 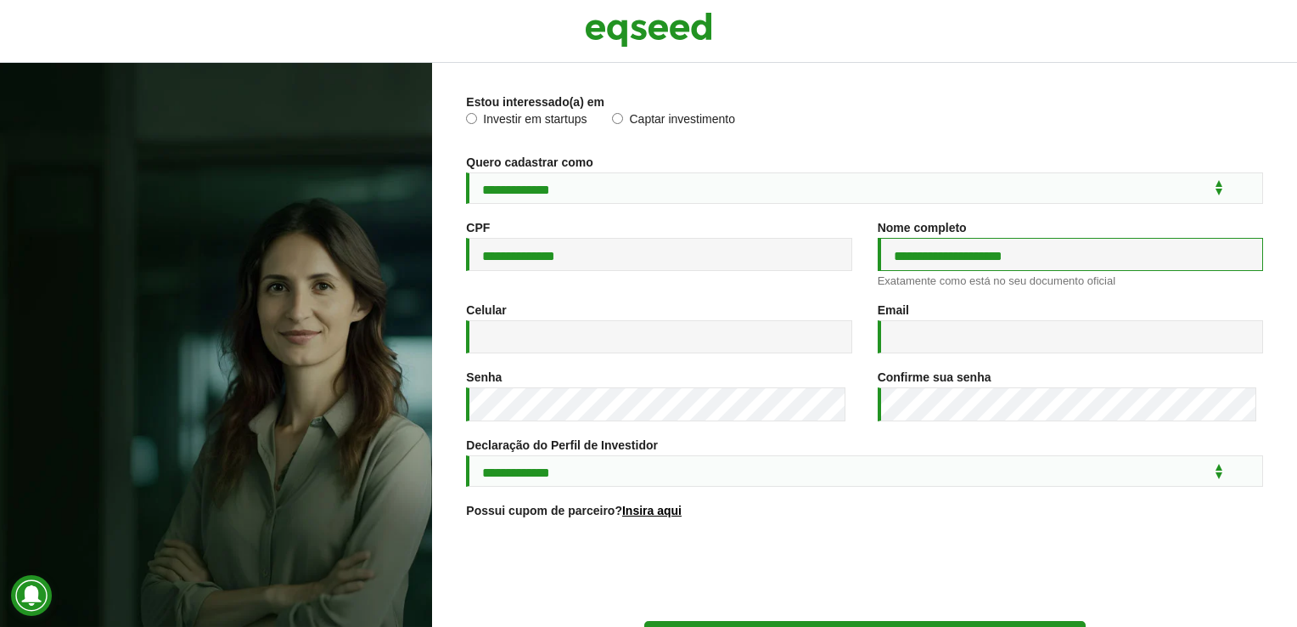 What do you see at coordinates (652, 510) in the screenshot?
I see `a: Insira aqui` at bounding box center [652, 510].